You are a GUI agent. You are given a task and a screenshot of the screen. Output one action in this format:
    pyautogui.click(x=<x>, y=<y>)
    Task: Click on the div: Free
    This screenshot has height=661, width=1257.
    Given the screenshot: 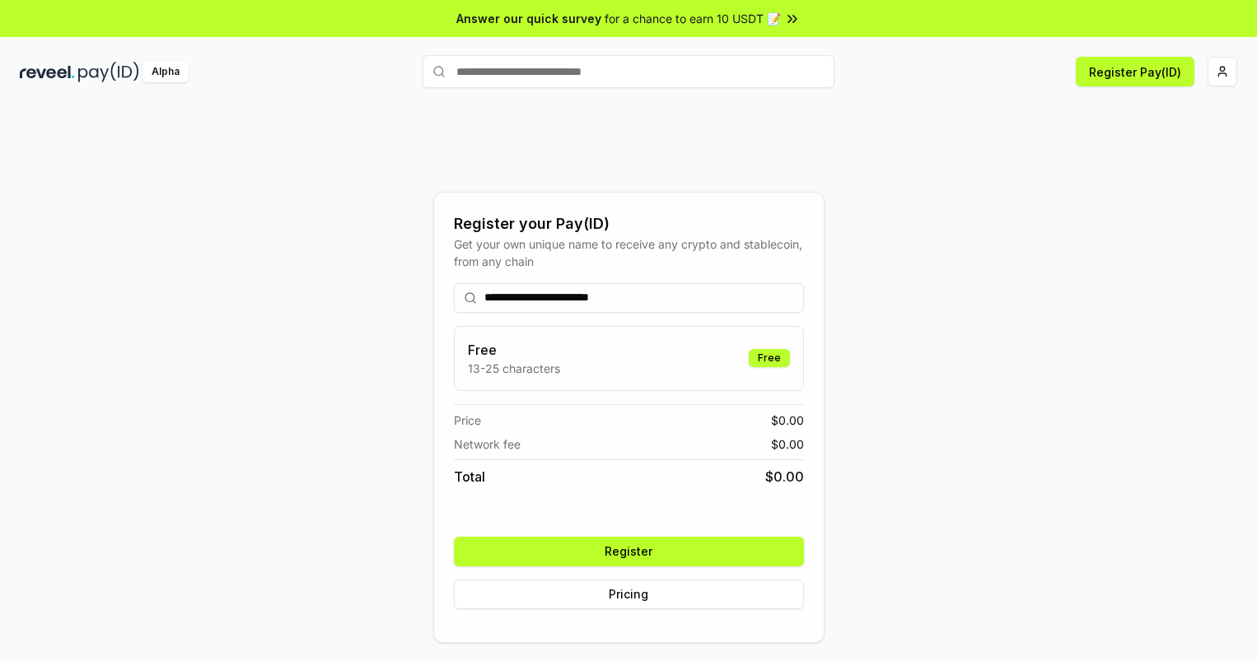 What is the action you would take?
    pyautogui.click(x=769, y=358)
    